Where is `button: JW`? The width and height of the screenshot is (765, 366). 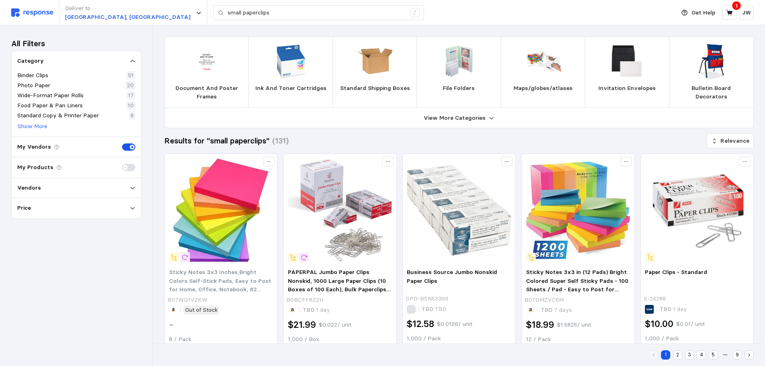
button: JW is located at coordinates (747, 12).